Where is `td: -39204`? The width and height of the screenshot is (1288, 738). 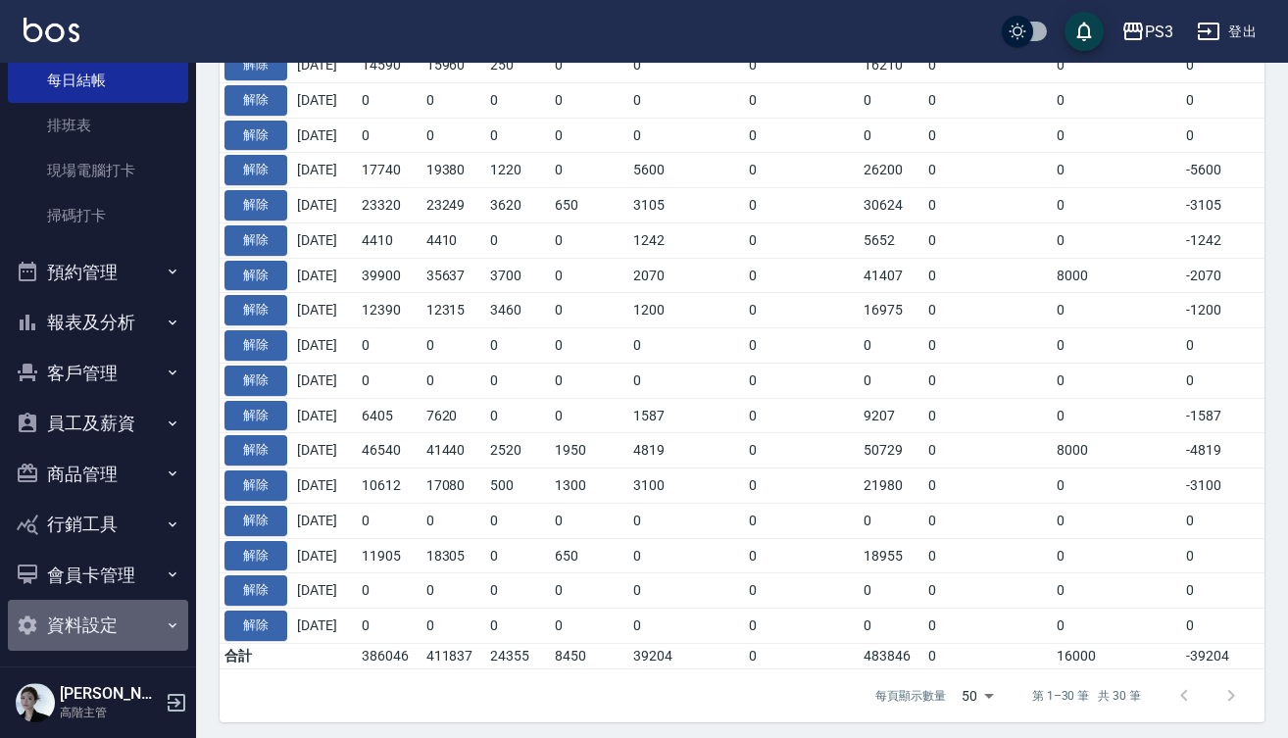
td: -39204 is located at coordinates (1222, 656).